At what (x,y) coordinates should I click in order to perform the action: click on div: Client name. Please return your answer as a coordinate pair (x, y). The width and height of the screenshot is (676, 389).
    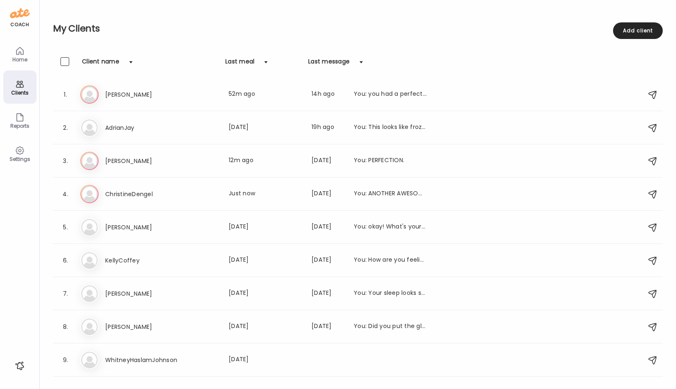
    Looking at the image, I should click on (101, 64).